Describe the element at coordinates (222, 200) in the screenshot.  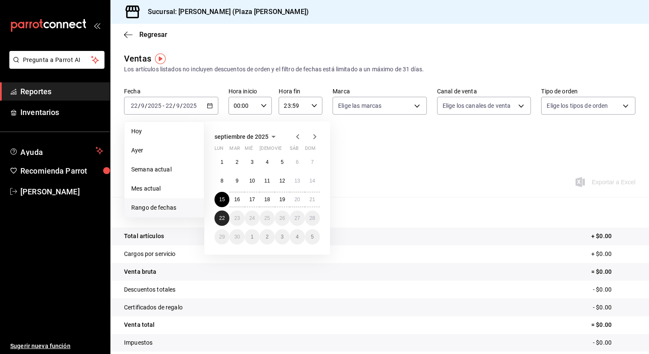
I see `button: 15 de septiembre de 2025` at that location.